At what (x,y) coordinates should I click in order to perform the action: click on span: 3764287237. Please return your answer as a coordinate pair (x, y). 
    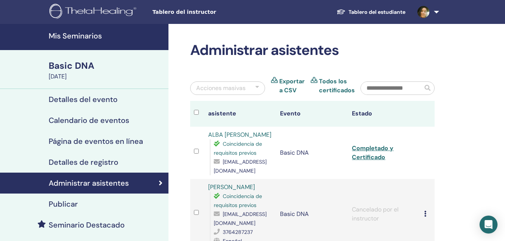
    Looking at the image, I should click on (238, 232).